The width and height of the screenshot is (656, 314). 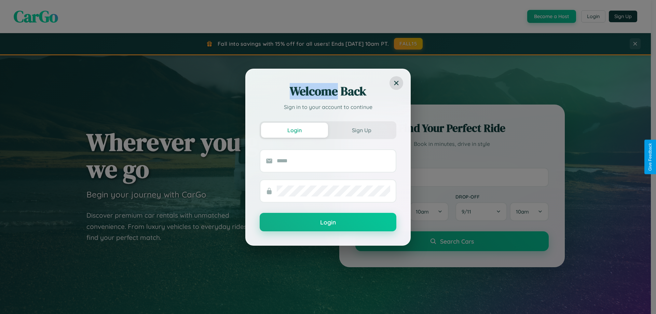 I want to click on p: Sign in to your account to continue, so click(x=328, y=107).